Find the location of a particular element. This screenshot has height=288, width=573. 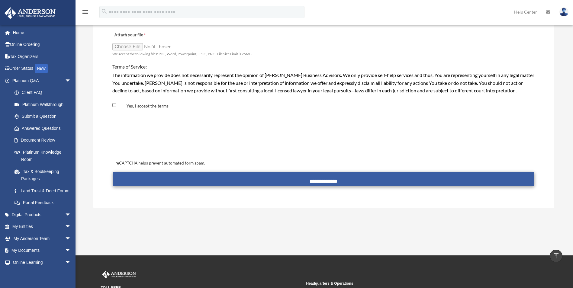

label: Attach your file is located at coordinates (143, 35).